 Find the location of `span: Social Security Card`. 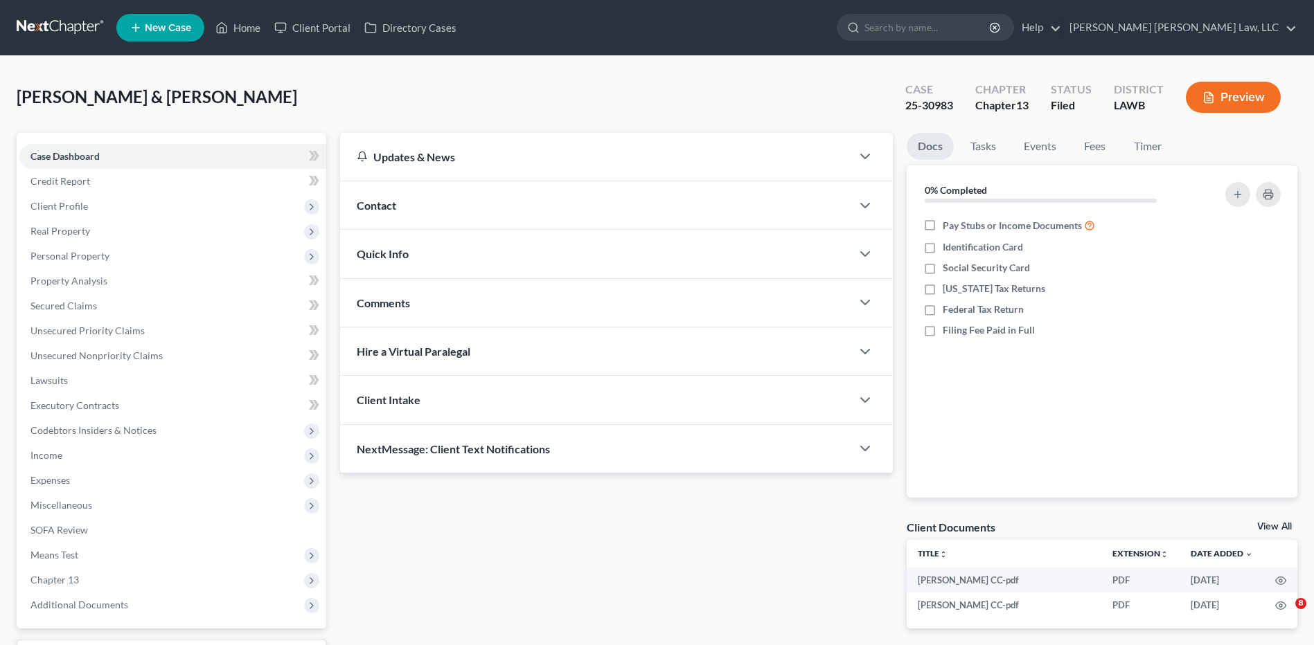

span: Social Security Card is located at coordinates (986, 268).